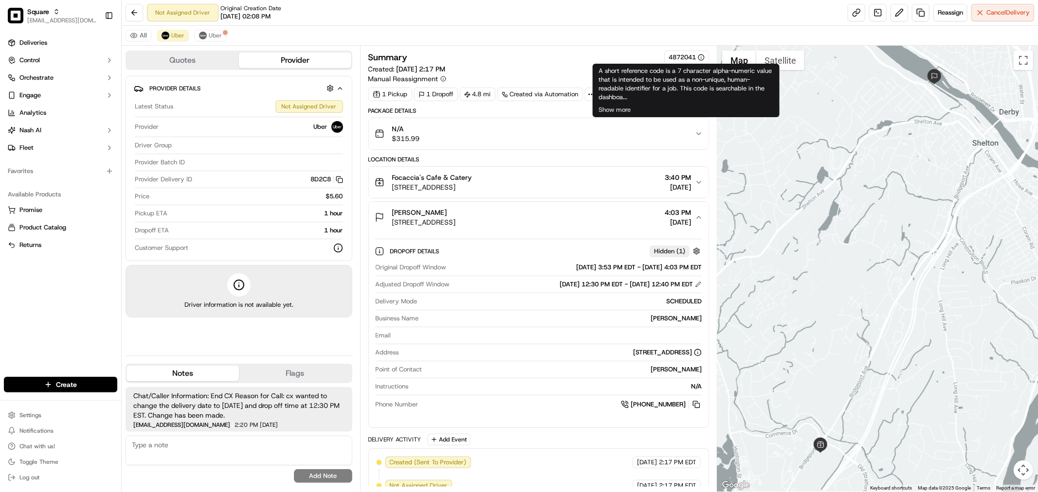 This screenshot has height=492, width=1038. Describe the element at coordinates (60, 245) in the screenshot. I see `a: Returns` at that location.